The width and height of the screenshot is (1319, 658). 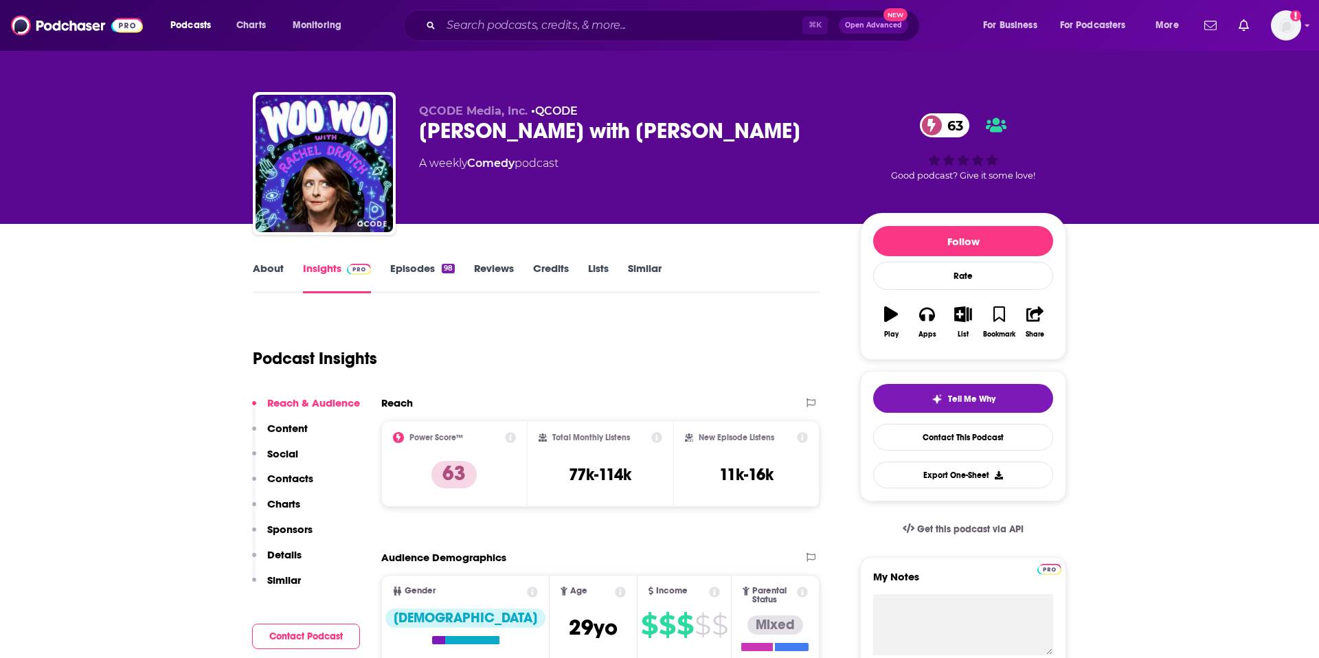 What do you see at coordinates (1093, 25) in the screenshot?
I see `span: For Podcasters` at bounding box center [1093, 25].